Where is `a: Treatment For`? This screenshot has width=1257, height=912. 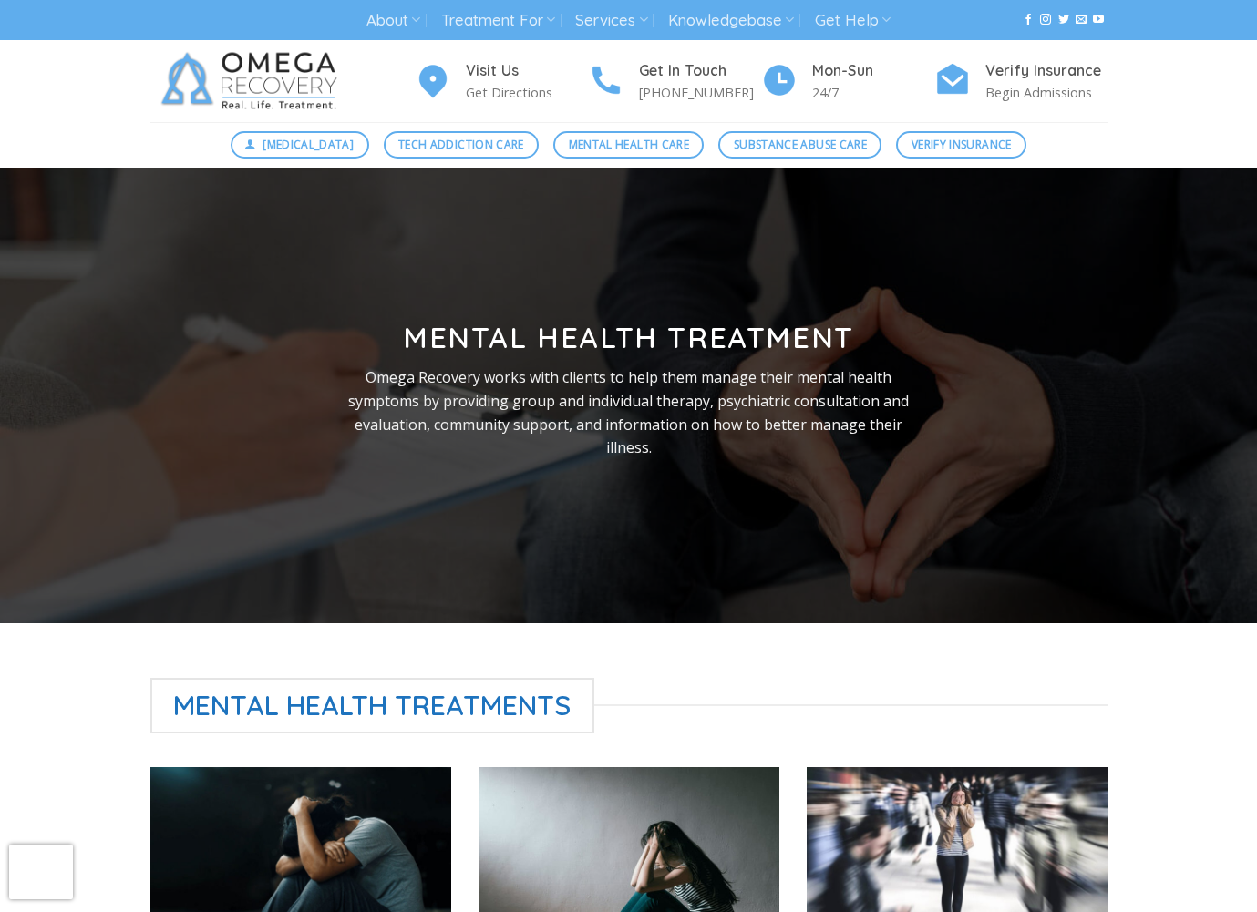
a: Treatment For is located at coordinates (498, 20).